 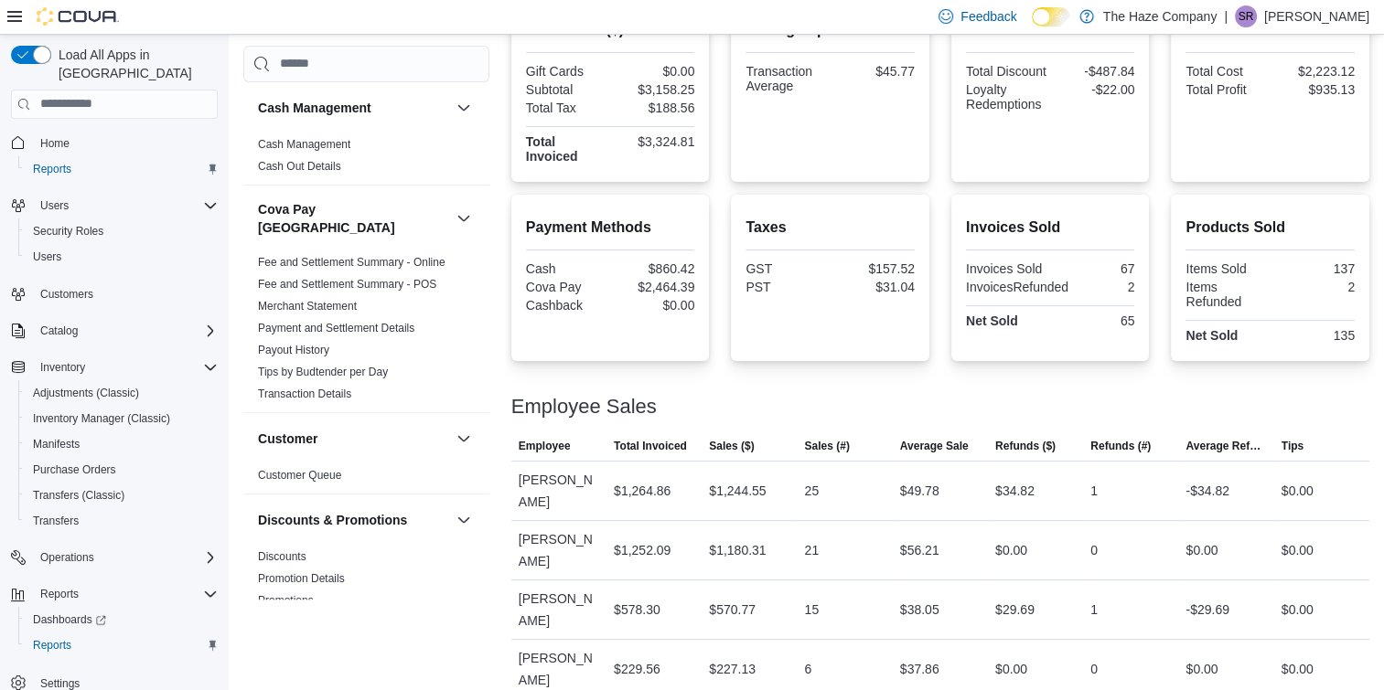 I want to click on div: $49.78, so click(x=919, y=491).